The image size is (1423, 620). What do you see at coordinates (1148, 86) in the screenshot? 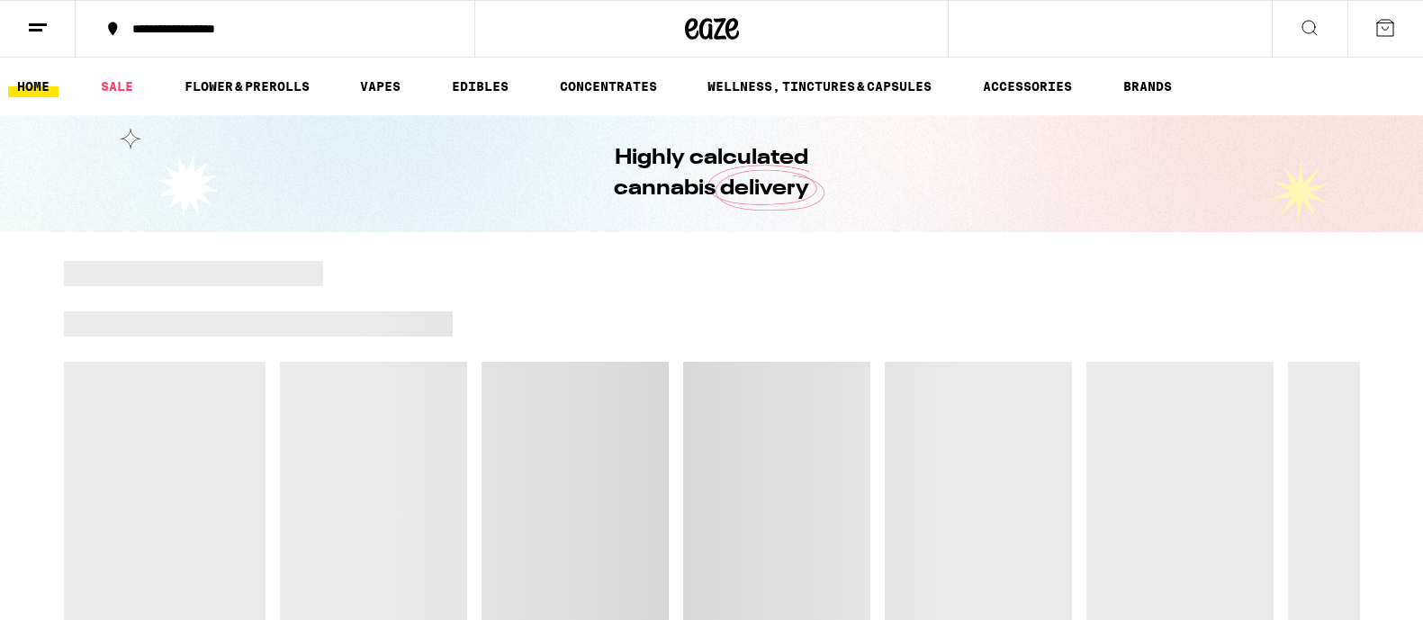
I see `a: BRANDS` at bounding box center [1148, 86].